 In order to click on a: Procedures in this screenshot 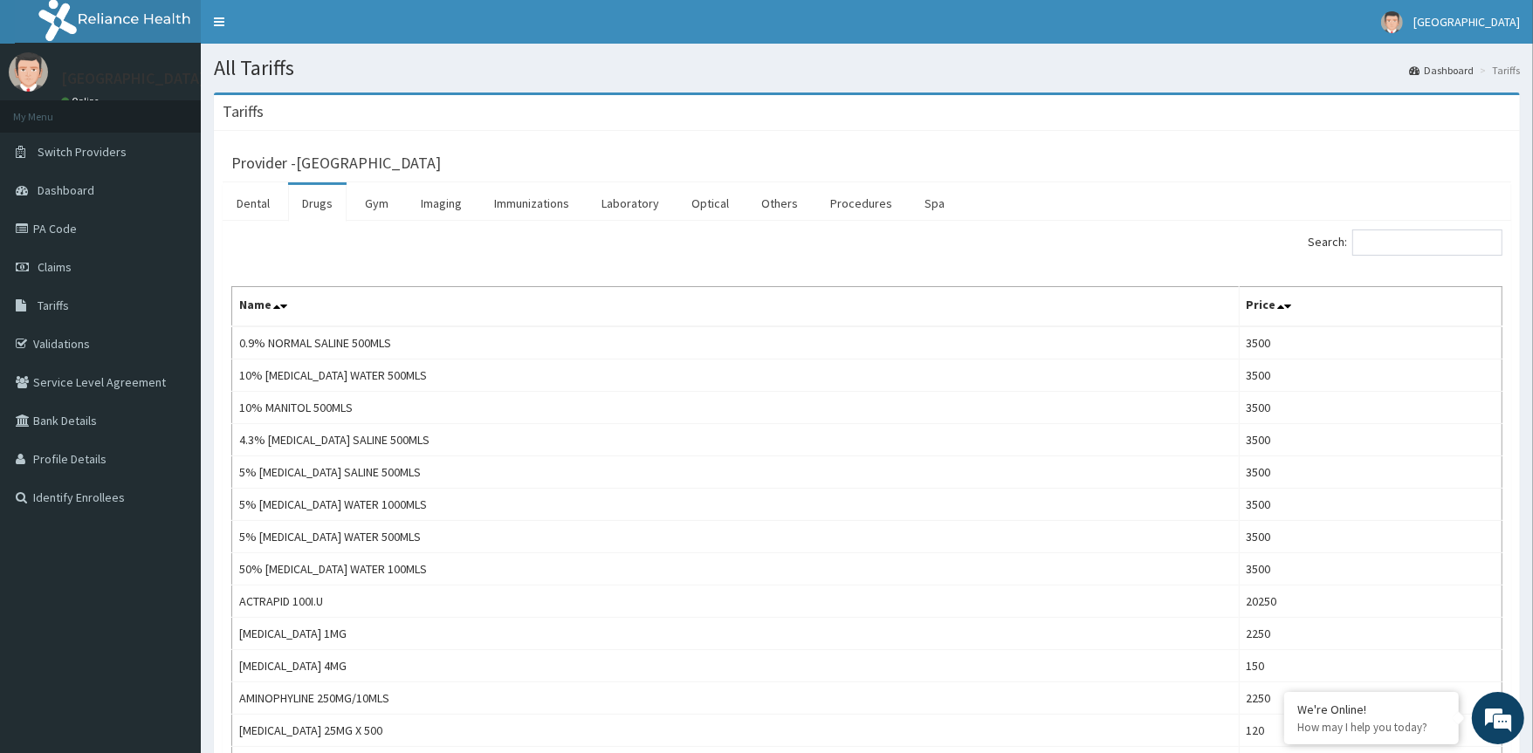, I will do `click(861, 203)`.